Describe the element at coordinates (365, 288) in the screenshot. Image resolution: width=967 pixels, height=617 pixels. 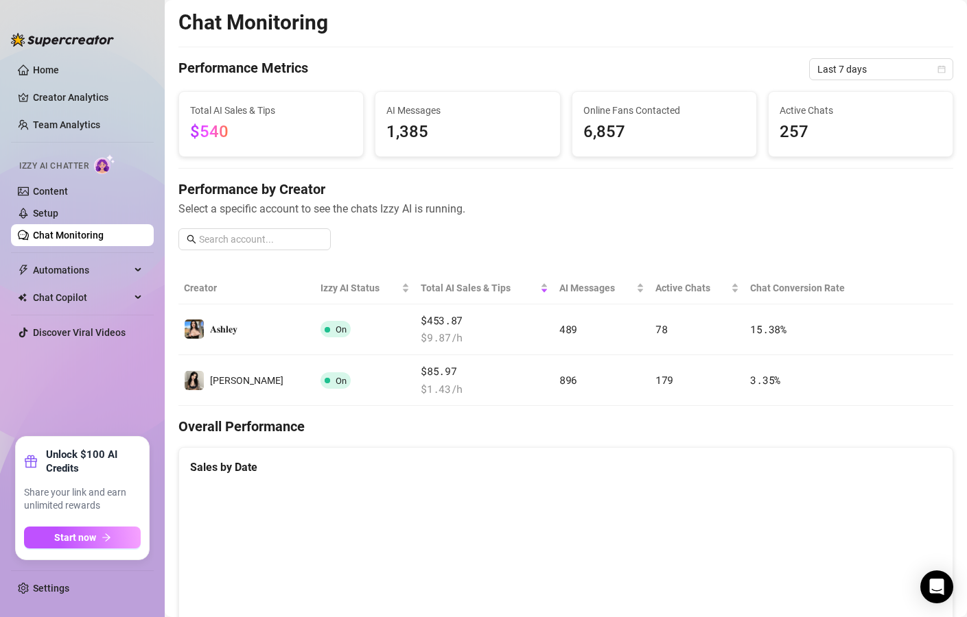
I see `th: Izzy AI Status` at that location.